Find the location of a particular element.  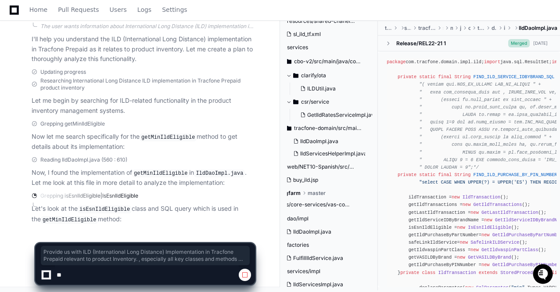

img: PlayerZero is located at coordinates (18, 18).